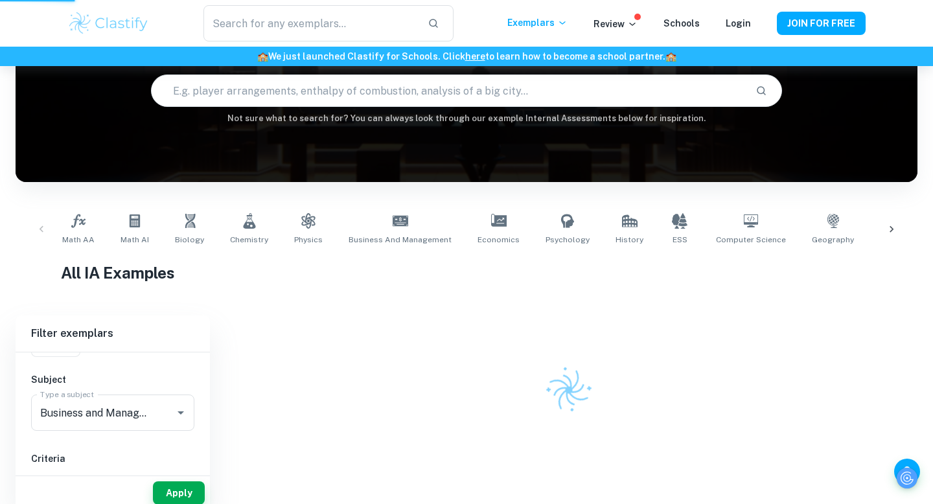 This screenshot has width=933, height=504. I want to click on span: Biology, so click(189, 240).